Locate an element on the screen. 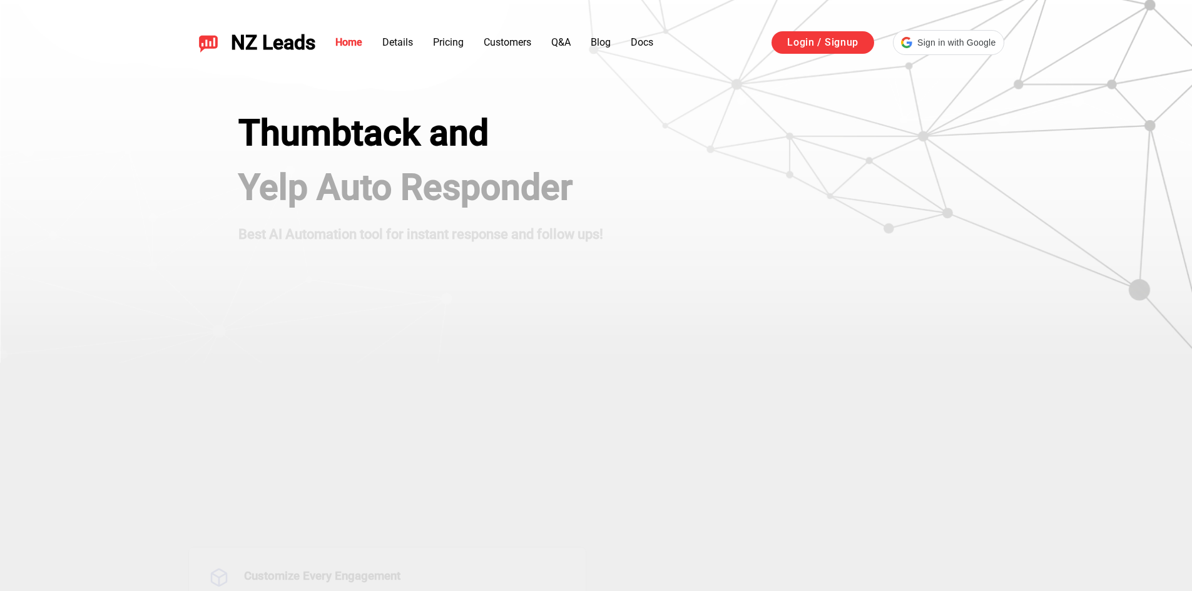 The width and height of the screenshot is (1192, 591). a: Details is located at coordinates (397, 42).